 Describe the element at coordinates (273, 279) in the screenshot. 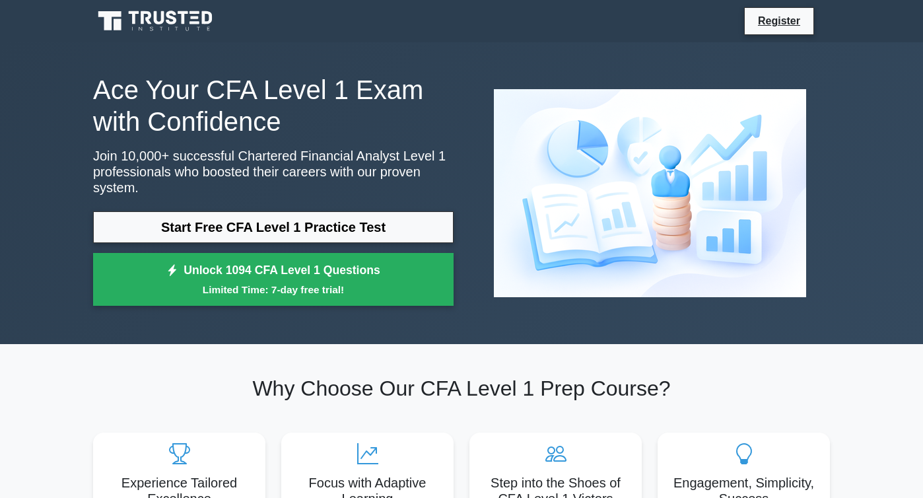

I see `a: Unlock 1094 CFA Level 1 QuestionsLimited Time: 7-day free trial!` at that location.